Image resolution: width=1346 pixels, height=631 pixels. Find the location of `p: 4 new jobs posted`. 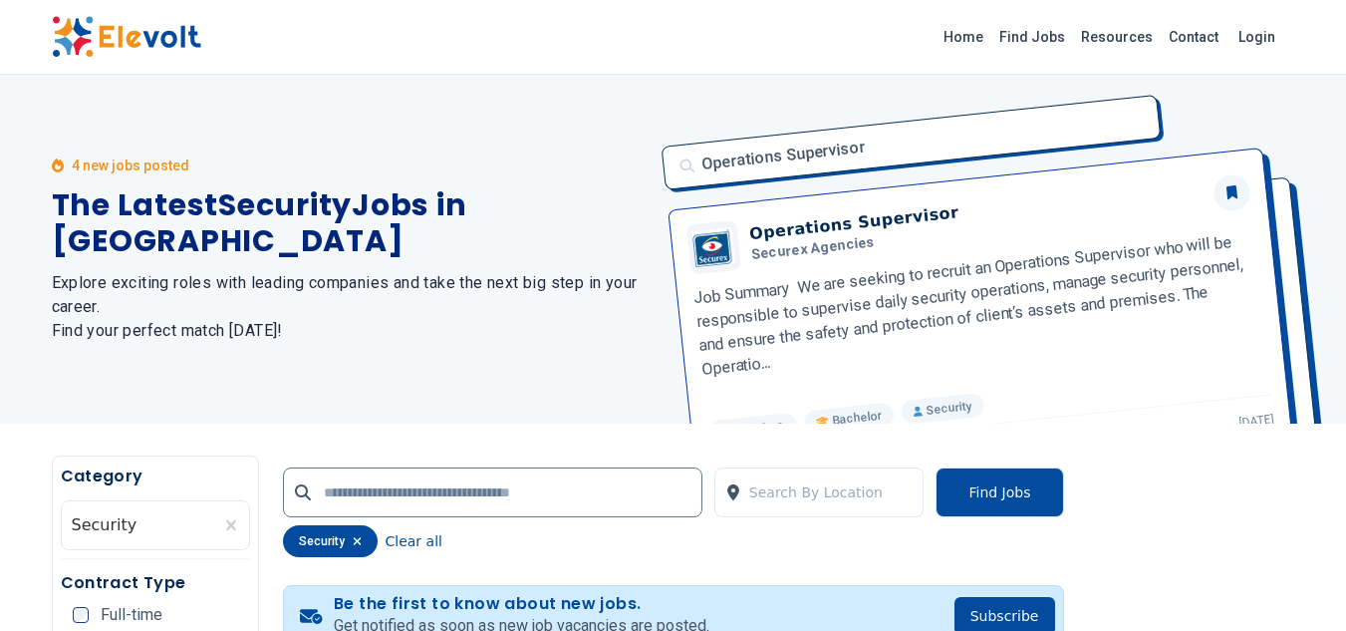

p: 4 new jobs posted is located at coordinates (131, 165).